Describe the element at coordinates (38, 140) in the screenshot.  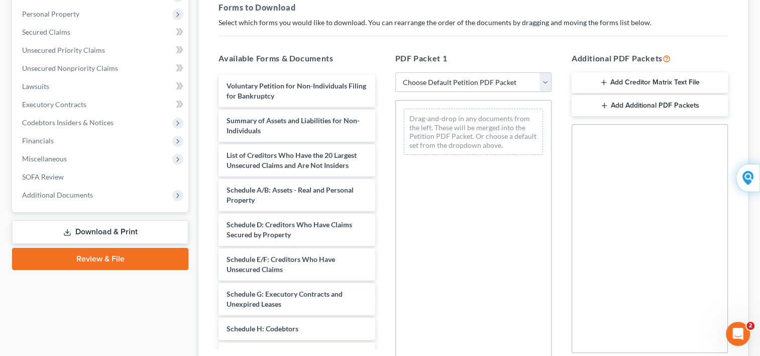
I see `span: Financials` at that location.